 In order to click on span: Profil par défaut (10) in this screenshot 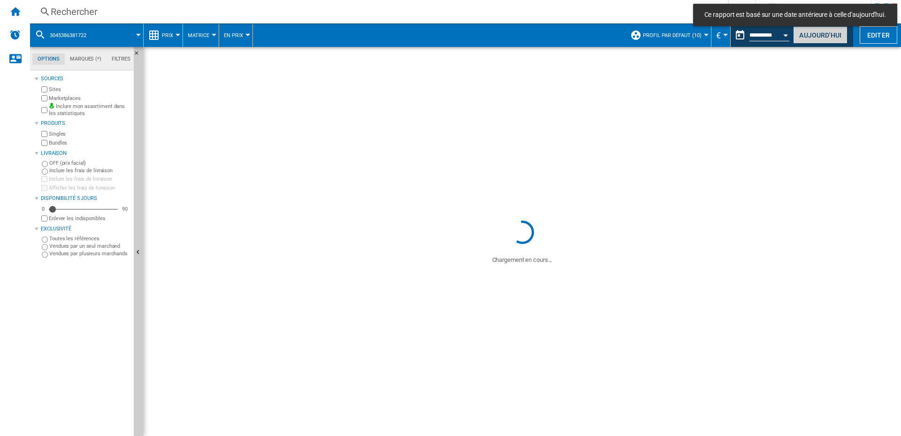, I will do `click(672, 35)`.